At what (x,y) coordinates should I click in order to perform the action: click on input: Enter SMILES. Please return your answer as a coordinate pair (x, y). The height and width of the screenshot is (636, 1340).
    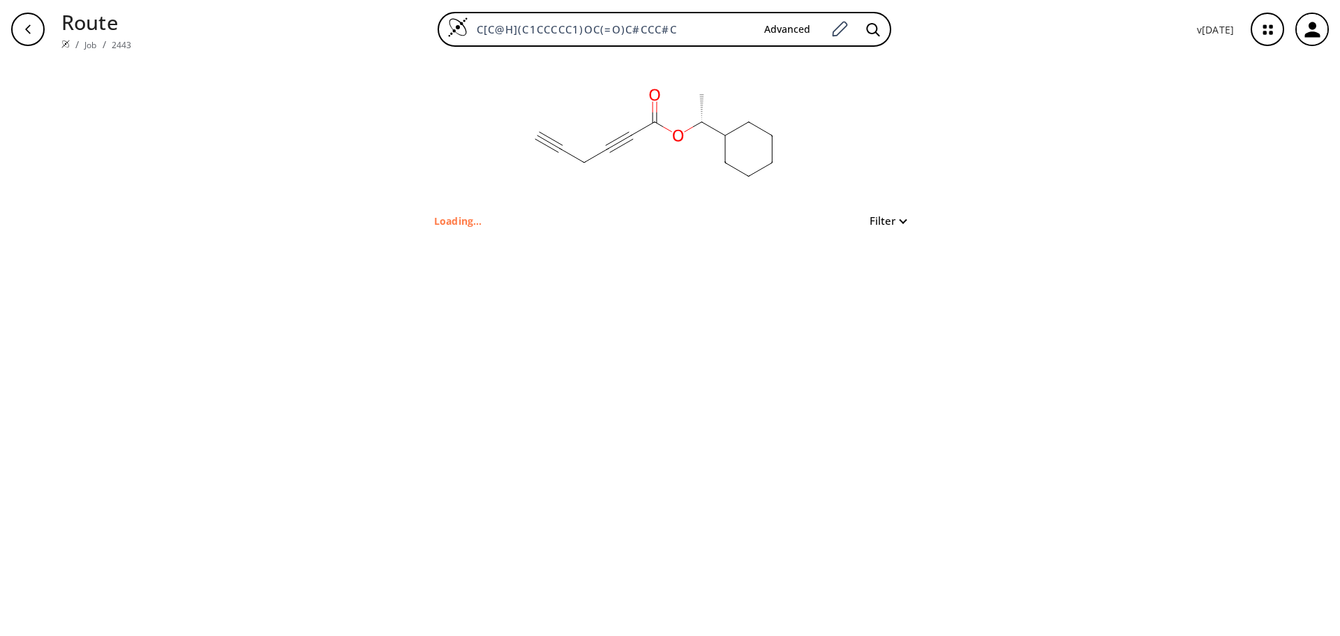
    Looking at the image, I should click on (611, 29).